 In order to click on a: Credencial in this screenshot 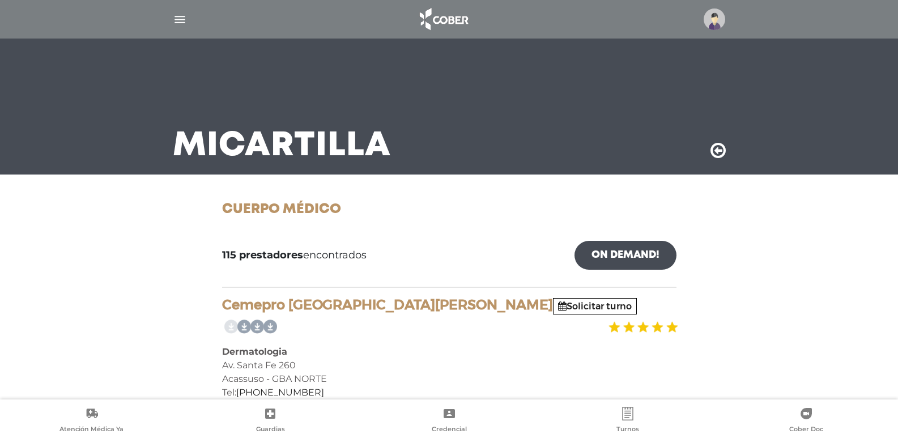, I will do `click(449, 421)`.